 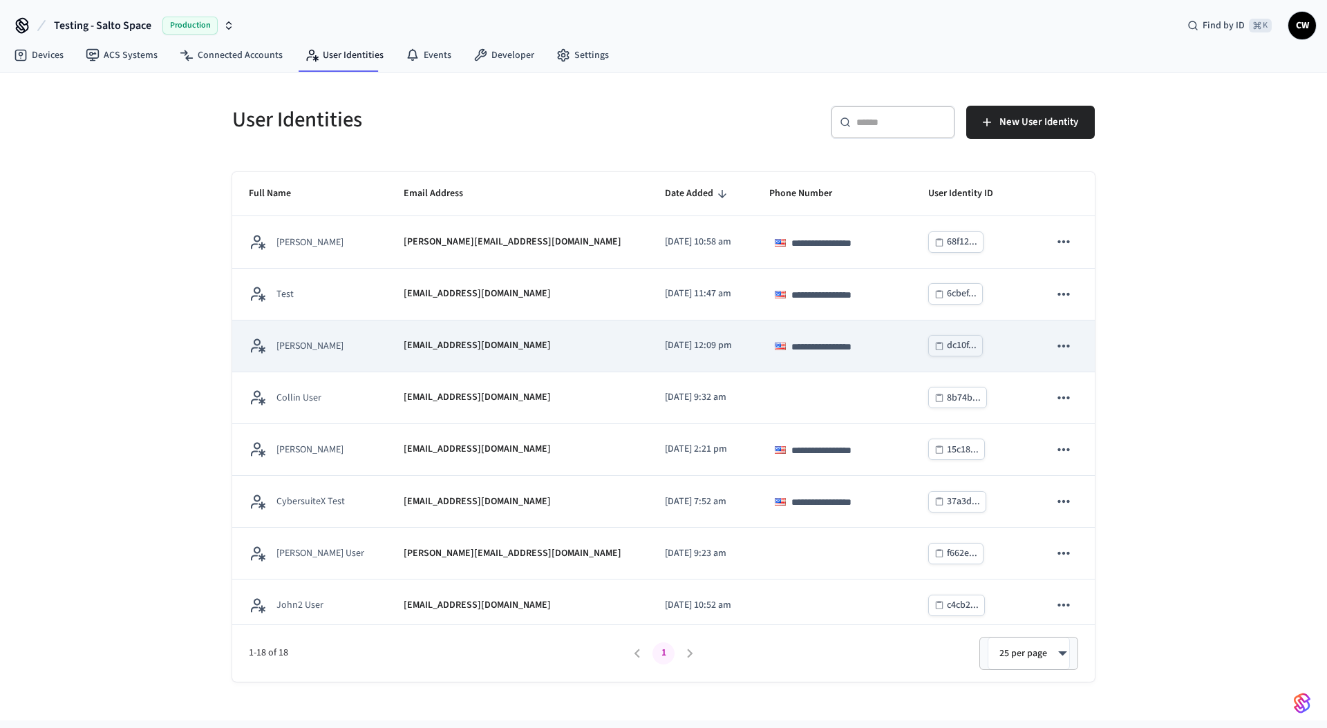 I want to click on span: User Identity ID, so click(x=969, y=193).